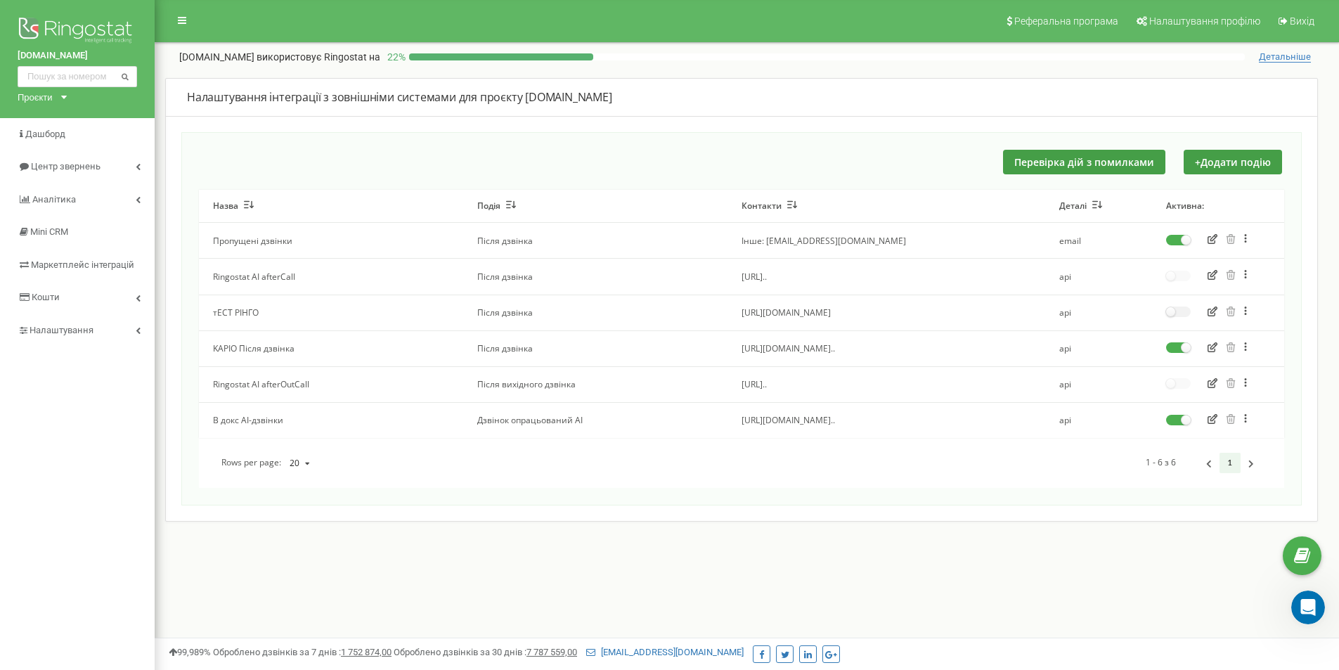 The image size is (1339, 670). What do you see at coordinates (318, 57) in the screenshot?
I see `span: використовує Ringostat на` at bounding box center [318, 57].